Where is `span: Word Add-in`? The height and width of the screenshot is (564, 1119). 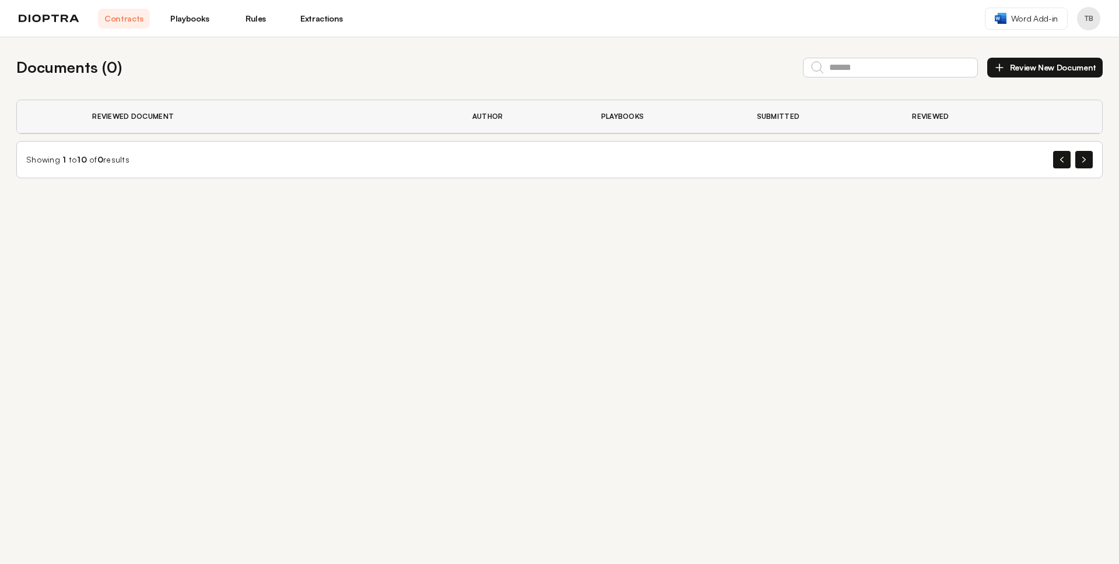 span: Word Add-in is located at coordinates (1034, 19).